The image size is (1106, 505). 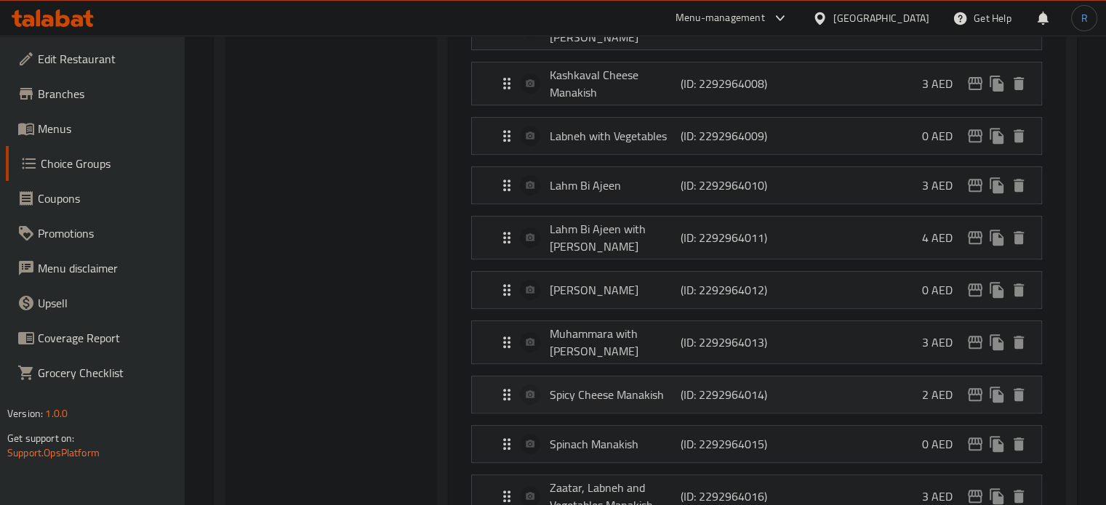 What do you see at coordinates (720, 18) in the screenshot?
I see `div: Menu-management` at bounding box center [720, 18].